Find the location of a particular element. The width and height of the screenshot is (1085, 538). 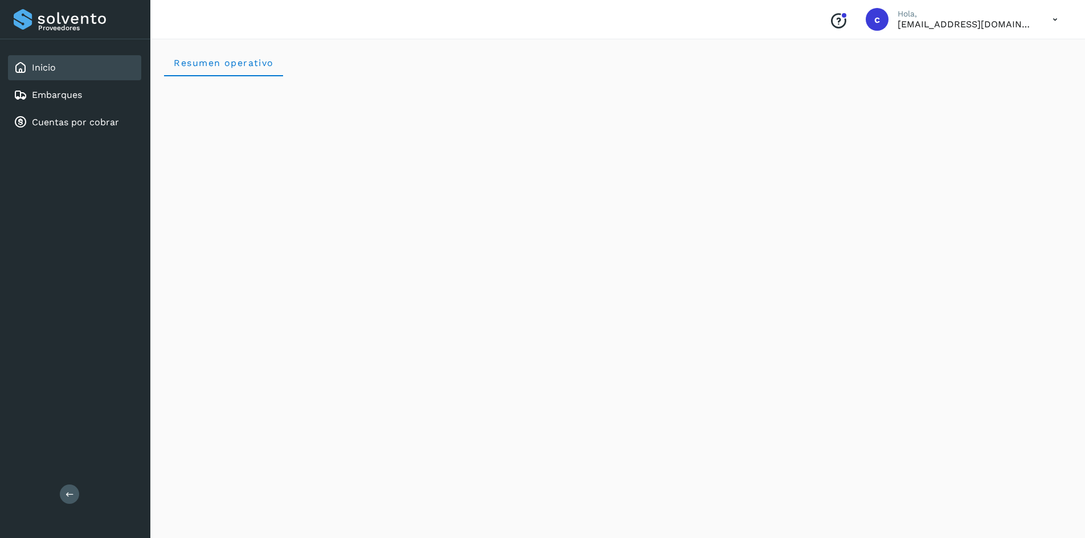

div: Cuentas por cobrar is located at coordinates (75, 122).